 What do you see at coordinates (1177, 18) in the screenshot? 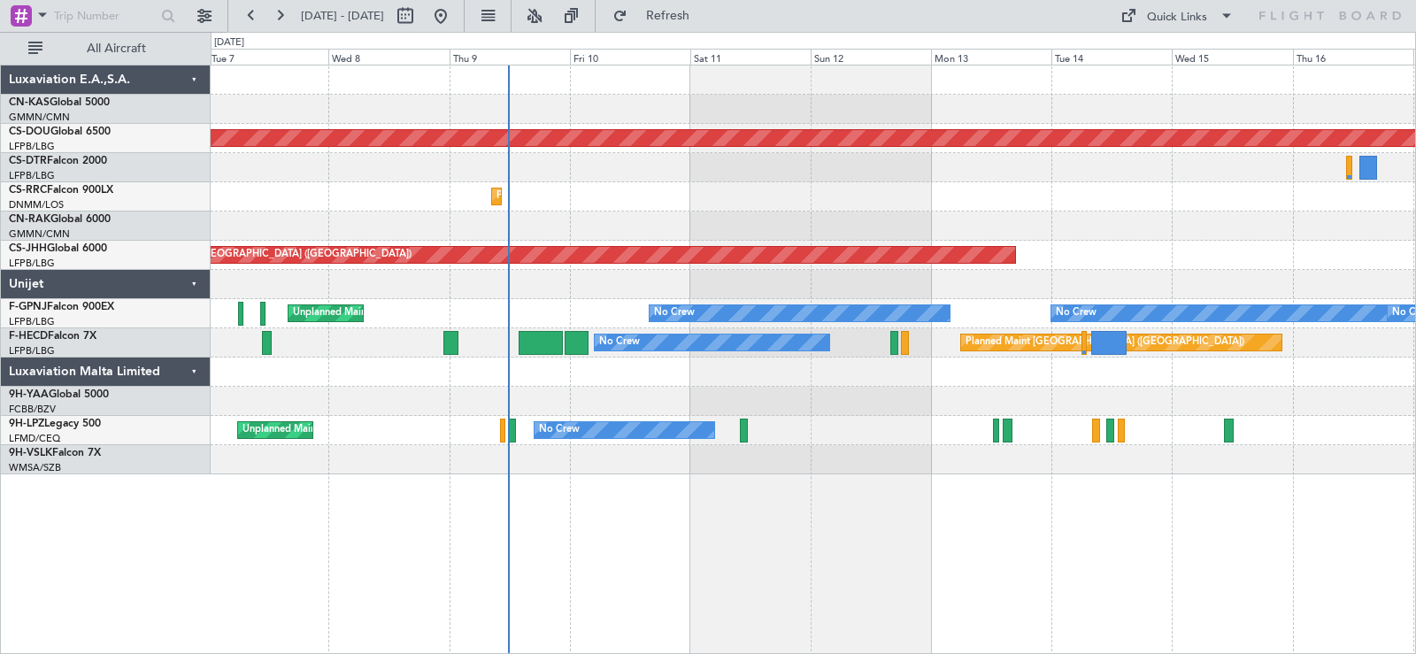
I see `div: Quick Links` at bounding box center [1177, 18].